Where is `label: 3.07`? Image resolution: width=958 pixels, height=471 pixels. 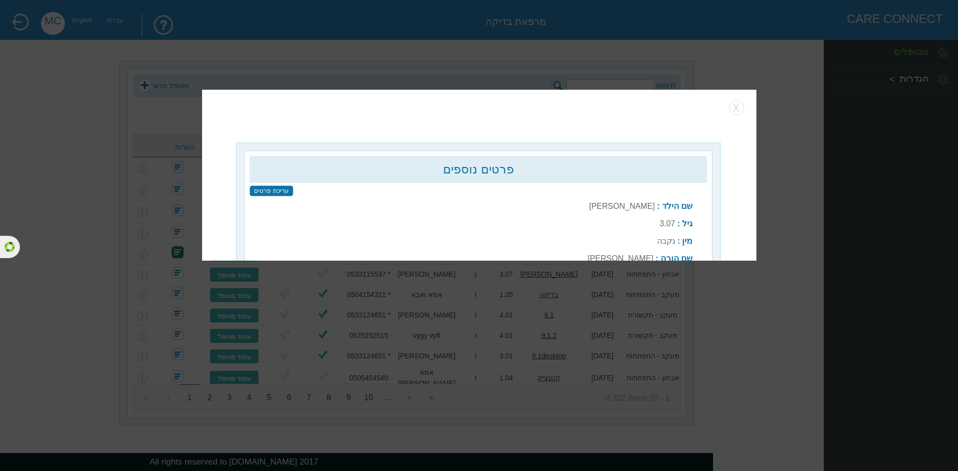
label: 3.07 is located at coordinates (666, 223).